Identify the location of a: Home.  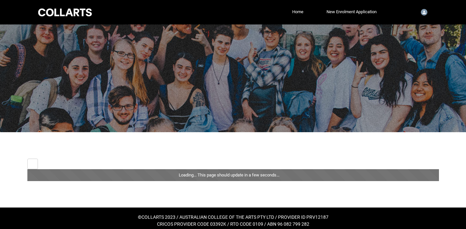
(298, 12).